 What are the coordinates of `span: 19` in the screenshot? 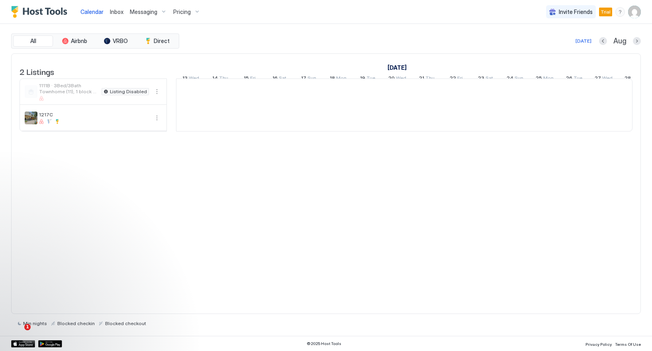 It's located at (362, 79).